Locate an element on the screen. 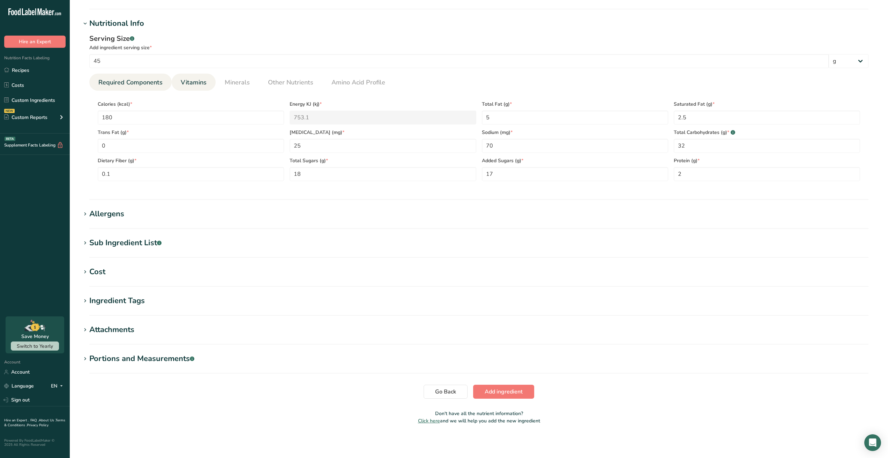  span: Switch to Yearly is located at coordinates (35, 346).